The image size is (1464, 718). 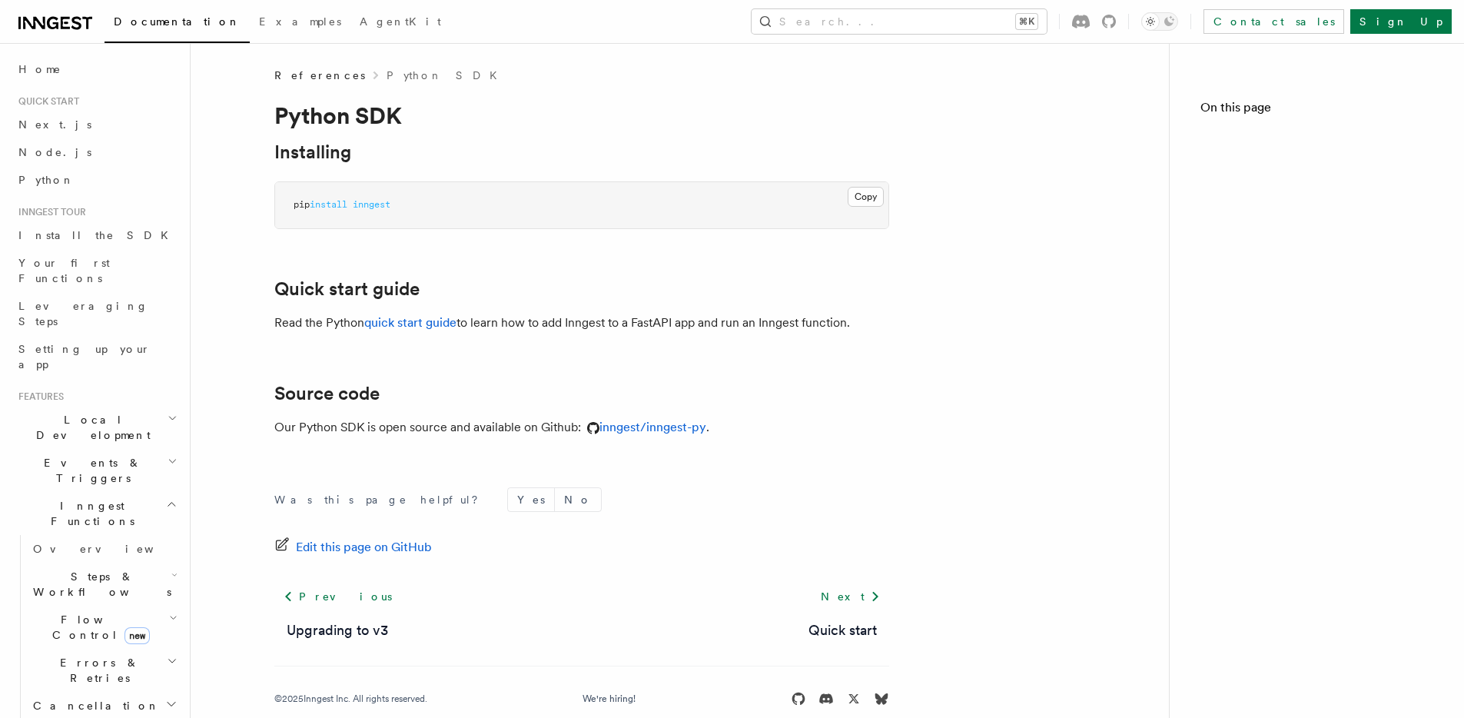 What do you see at coordinates (842, 630) in the screenshot?
I see `a: Quick start` at bounding box center [842, 630].